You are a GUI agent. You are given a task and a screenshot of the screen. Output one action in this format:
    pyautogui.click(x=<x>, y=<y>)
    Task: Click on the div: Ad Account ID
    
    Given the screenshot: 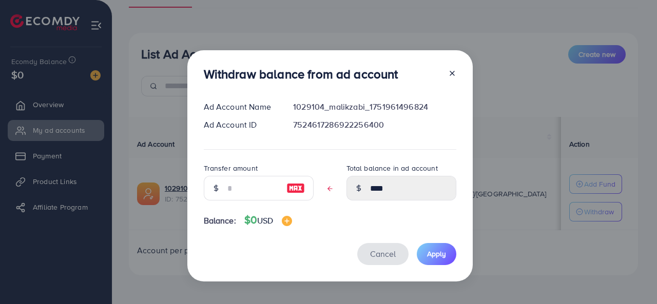 What is the action you would take?
    pyautogui.click(x=240, y=125)
    